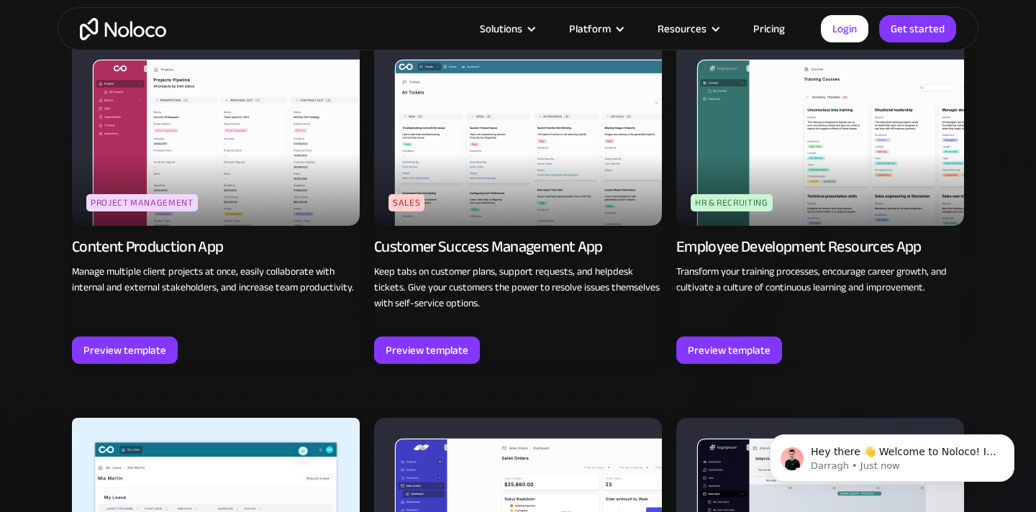 This screenshot has height=512, width=1036. I want to click on p: Transform your training processes, encourage career growth, and cultivate a culture of continuous..., so click(821, 280).